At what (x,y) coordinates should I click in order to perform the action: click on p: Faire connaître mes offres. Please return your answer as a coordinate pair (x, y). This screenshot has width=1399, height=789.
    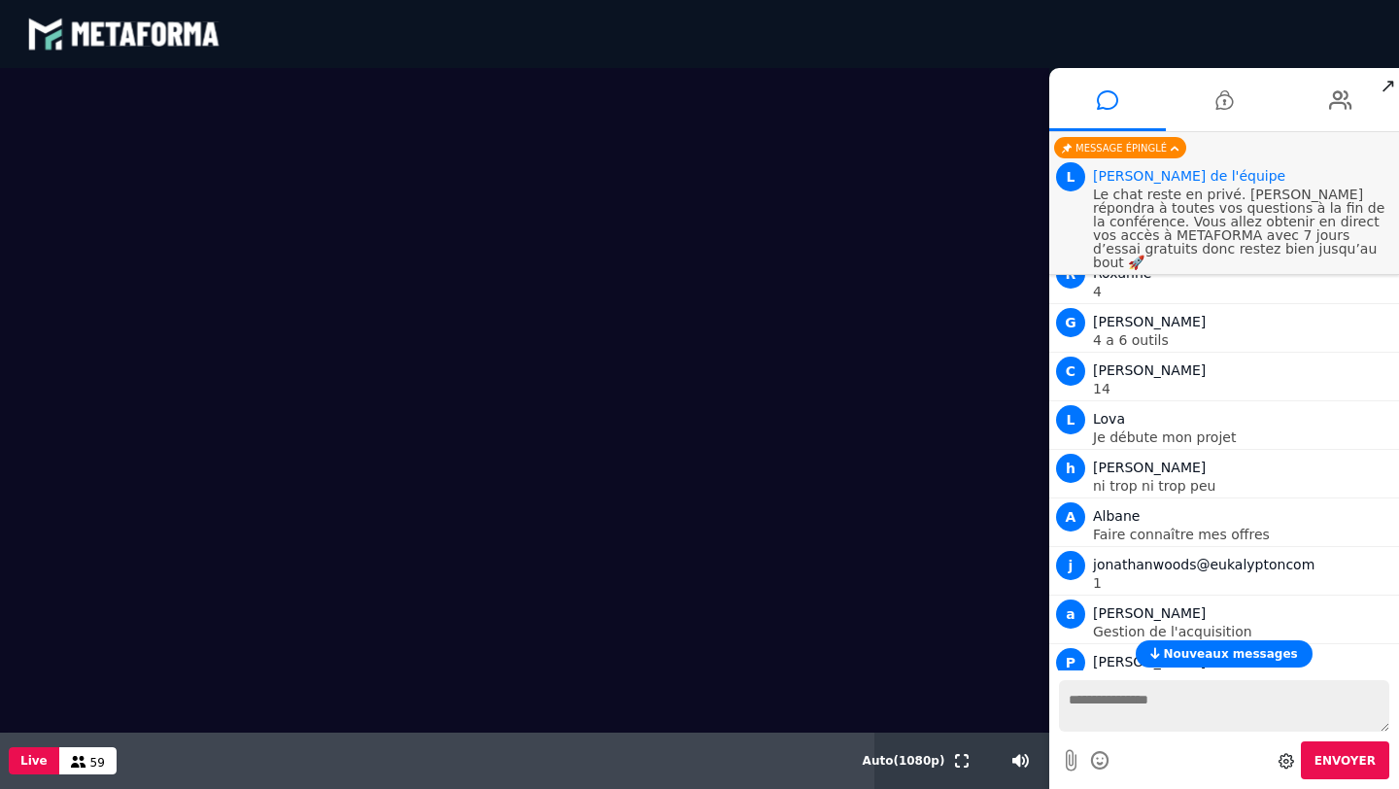
    Looking at the image, I should click on (1244, 534).